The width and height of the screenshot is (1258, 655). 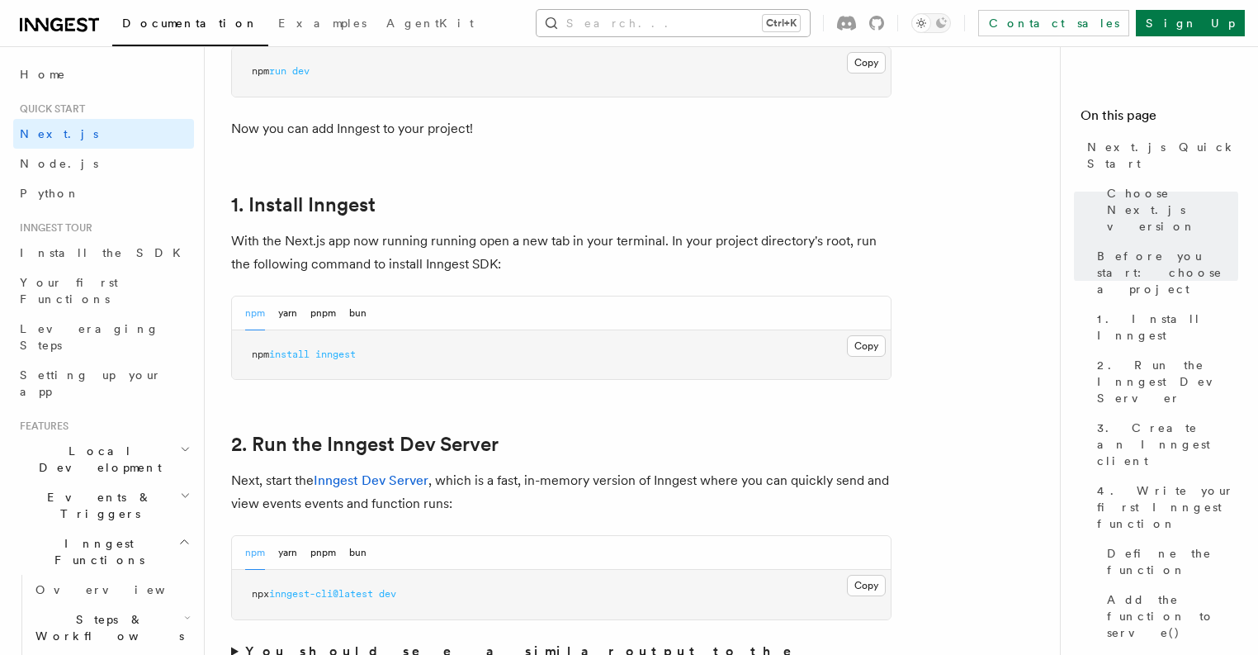 I want to click on a: Home, so click(x=103, y=74).